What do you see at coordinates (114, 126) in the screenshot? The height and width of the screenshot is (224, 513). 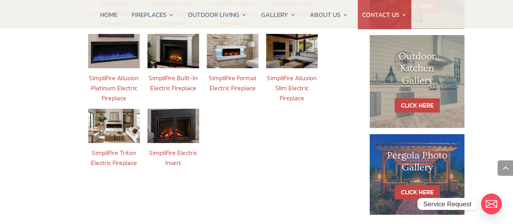 I see `img: SFE_Triton78_TimberLogs_OrgFlames` at bounding box center [114, 126].